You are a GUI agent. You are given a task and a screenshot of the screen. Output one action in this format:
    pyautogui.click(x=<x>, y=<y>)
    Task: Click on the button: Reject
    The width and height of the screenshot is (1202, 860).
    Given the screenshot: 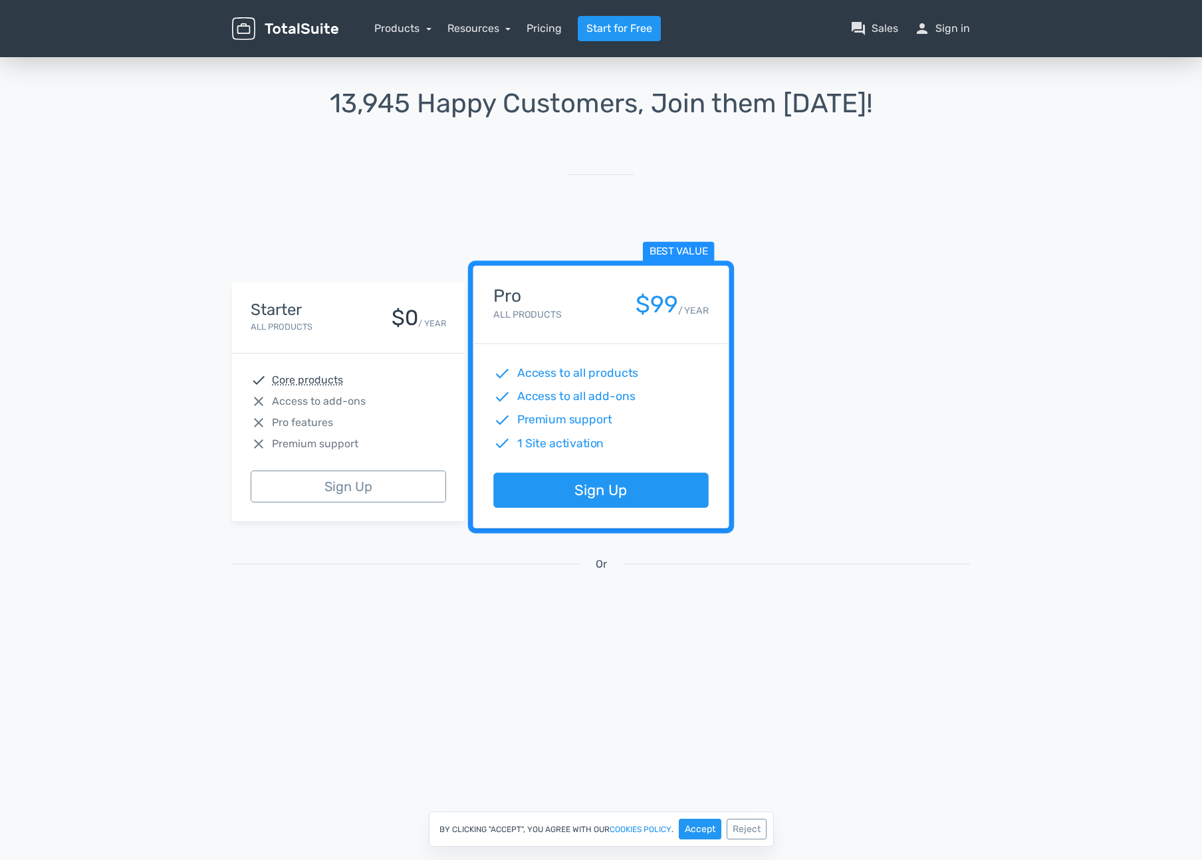 What is the action you would take?
    pyautogui.click(x=746, y=829)
    